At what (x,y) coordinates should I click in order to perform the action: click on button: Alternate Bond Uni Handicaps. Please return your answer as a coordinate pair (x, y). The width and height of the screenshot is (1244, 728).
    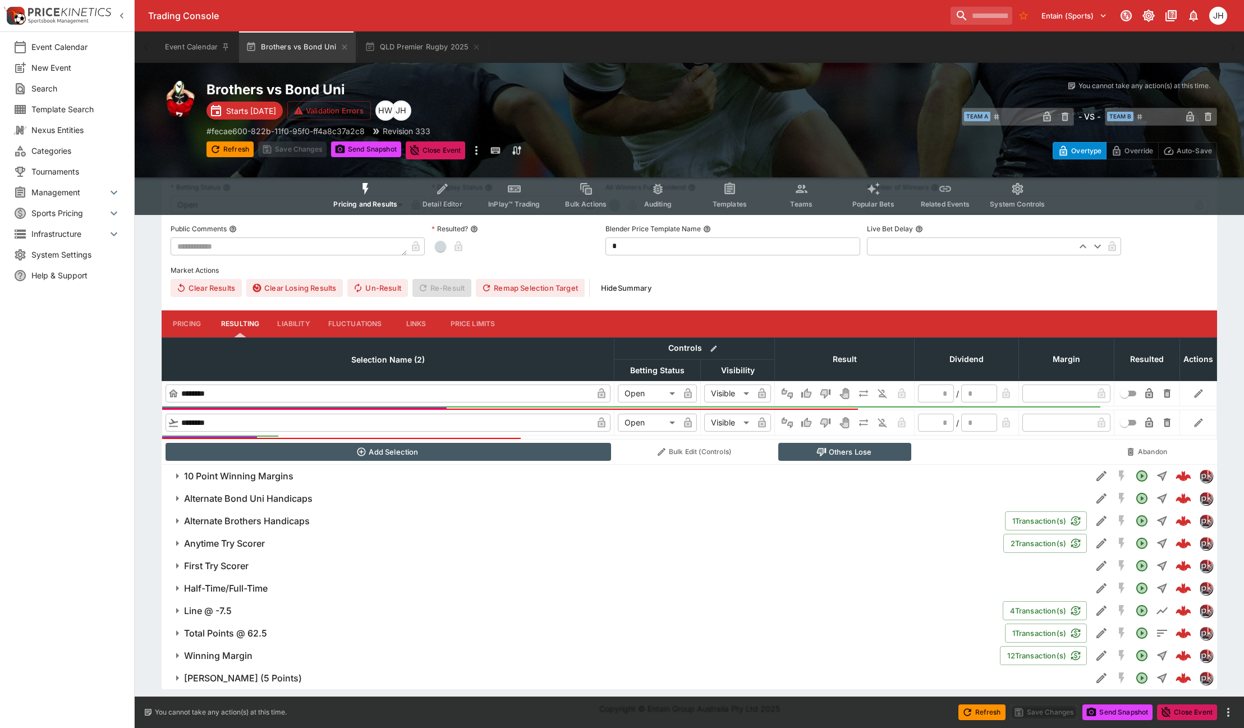
    Looking at the image, I should click on (626, 498).